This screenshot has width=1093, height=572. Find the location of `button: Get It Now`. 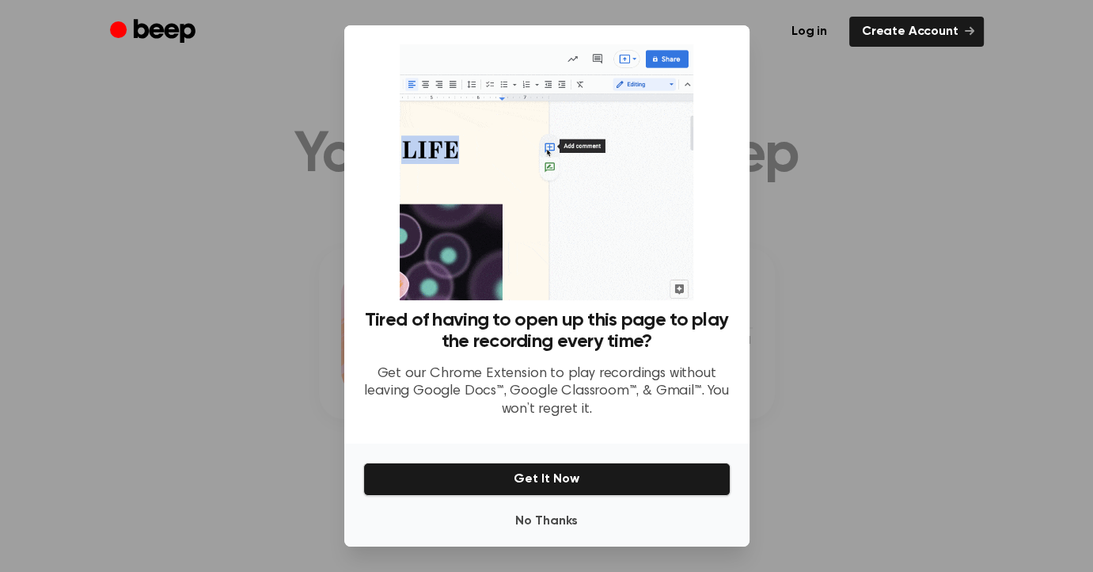

button: Get It Now is located at coordinates (547, 479).